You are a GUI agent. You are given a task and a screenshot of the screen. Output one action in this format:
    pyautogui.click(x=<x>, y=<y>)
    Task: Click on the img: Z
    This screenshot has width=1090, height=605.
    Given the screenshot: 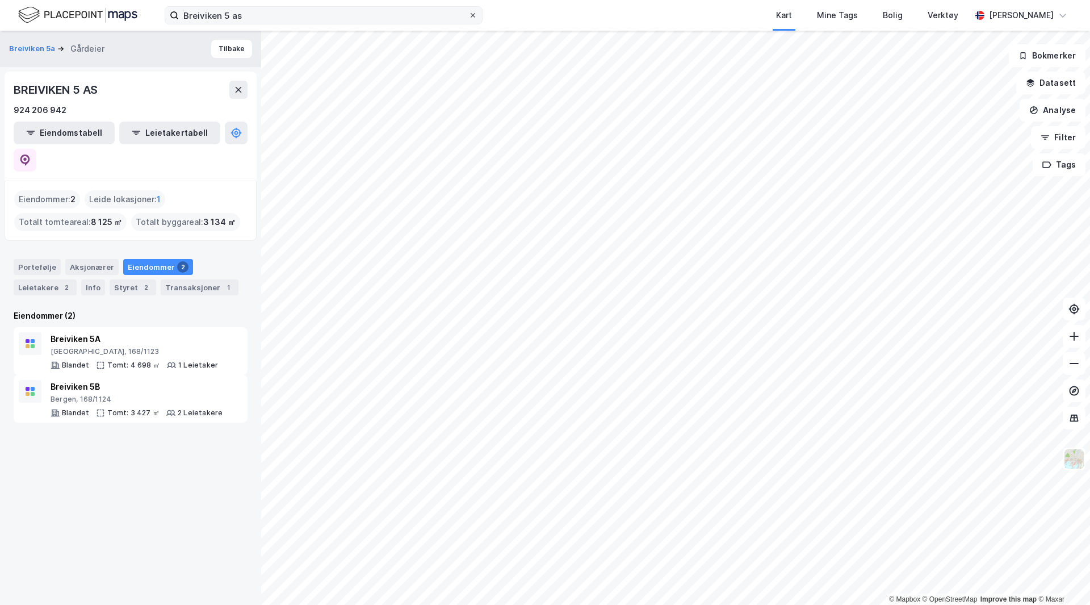 What is the action you would take?
    pyautogui.click(x=1074, y=459)
    